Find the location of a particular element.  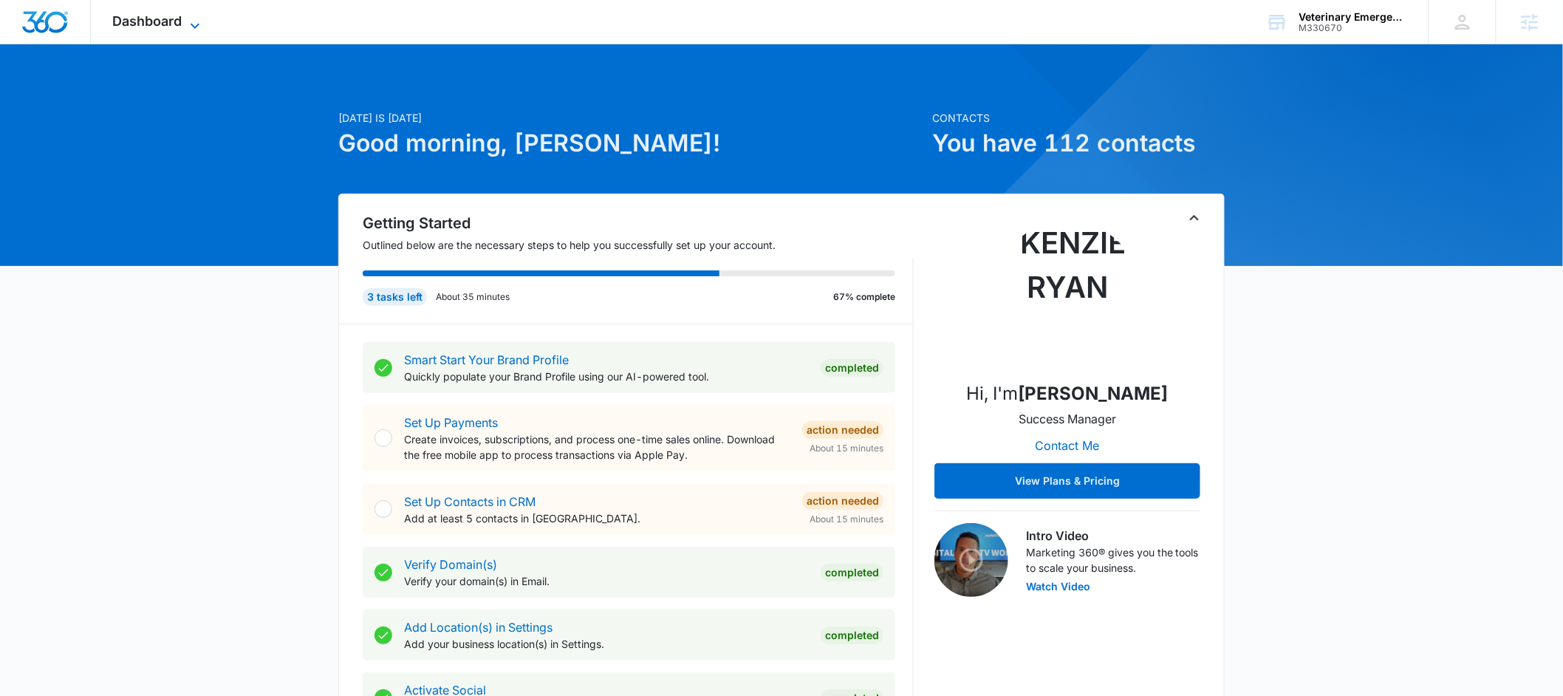

p: Add your business location(s) in Settings. is located at coordinates (607, 644).